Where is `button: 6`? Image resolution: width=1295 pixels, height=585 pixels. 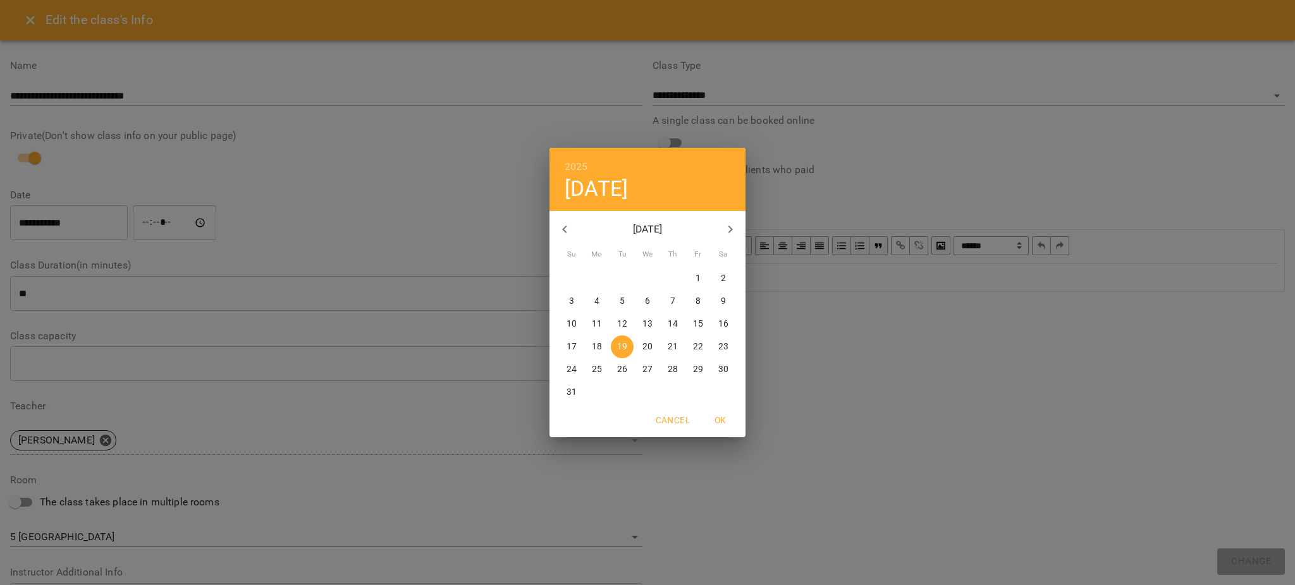 button: 6 is located at coordinates (647, 302).